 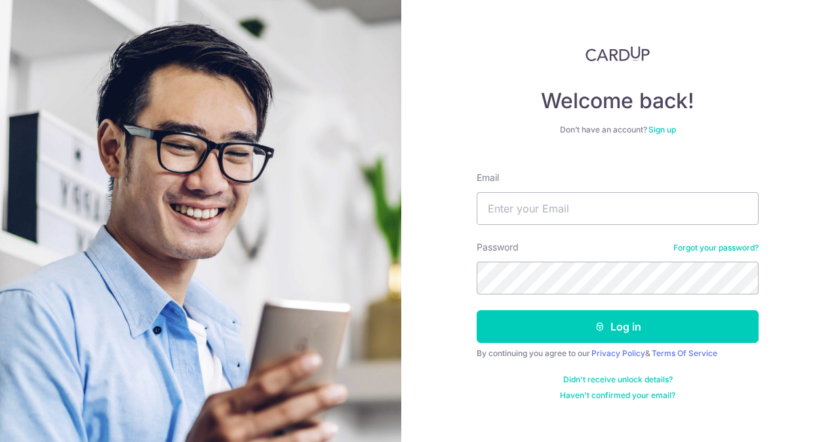 What do you see at coordinates (618, 380) in the screenshot?
I see `a: Didn't receive unlock details?` at bounding box center [618, 380].